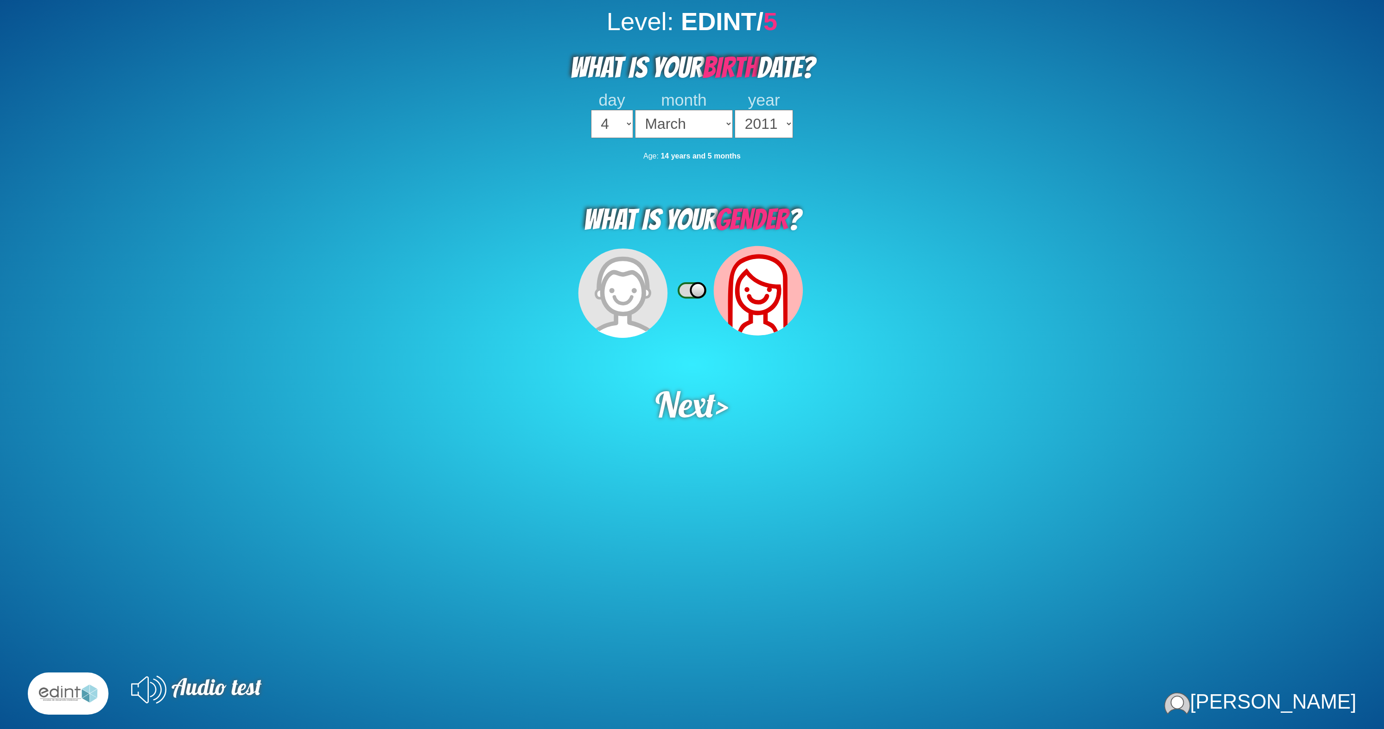  Describe the element at coordinates (692, 220) in the screenshot. I see `span: WHAT IS YOUR ?` at that location.